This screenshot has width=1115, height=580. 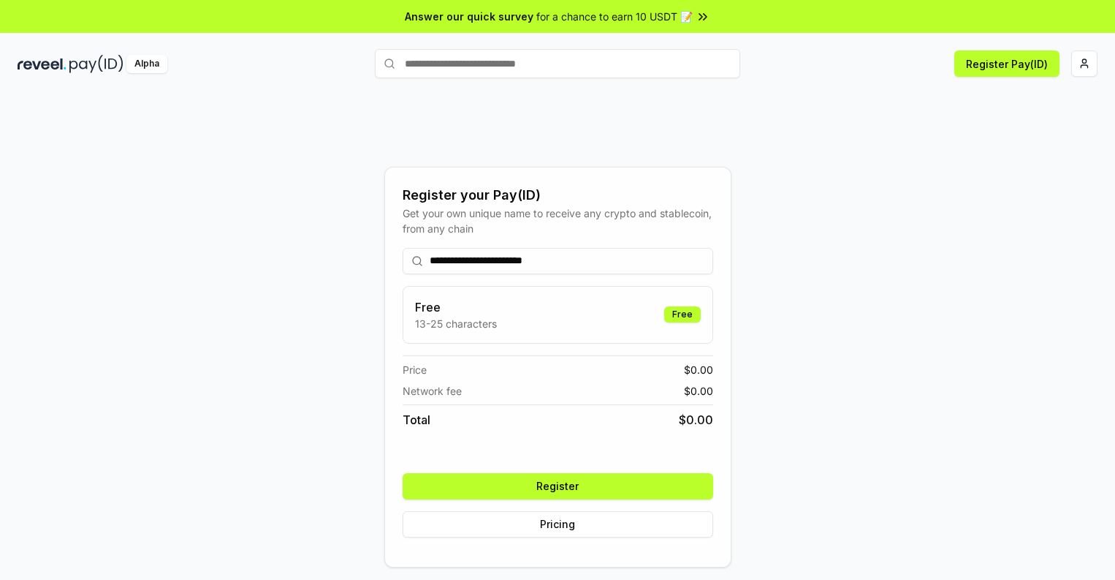 What do you see at coordinates (615, 16) in the screenshot?
I see `span: for a chance to earn 10 USDT 📝` at bounding box center [615, 16].